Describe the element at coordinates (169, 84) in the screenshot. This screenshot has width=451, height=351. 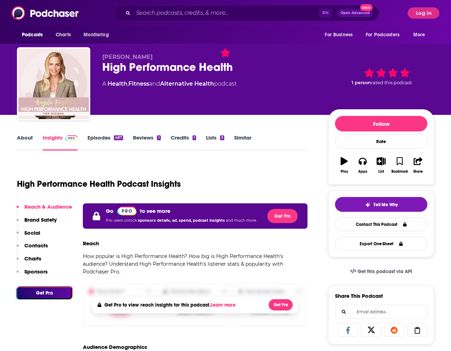
I see `div: A podcast` at that location.